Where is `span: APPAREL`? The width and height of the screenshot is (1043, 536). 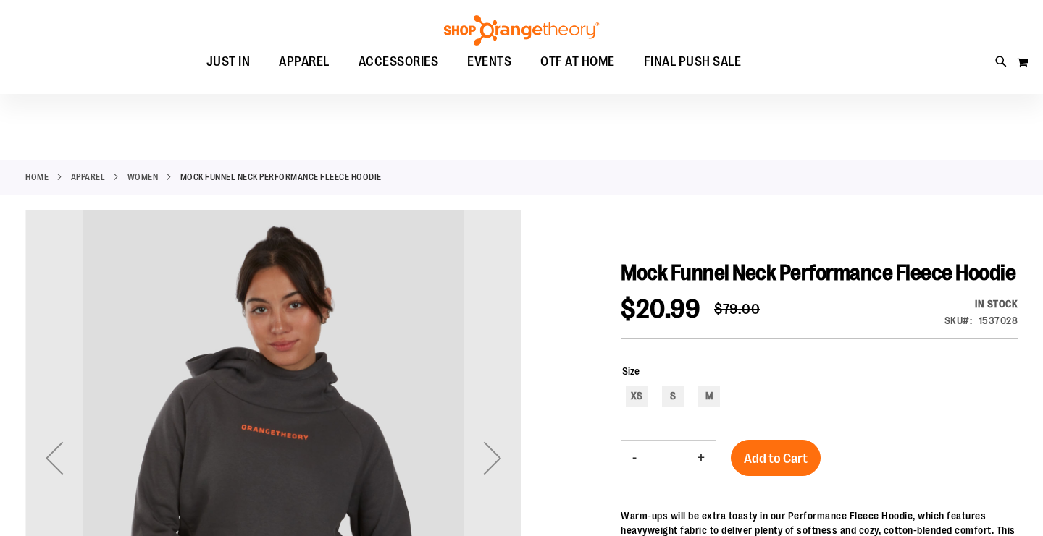 span: APPAREL is located at coordinates (304, 62).